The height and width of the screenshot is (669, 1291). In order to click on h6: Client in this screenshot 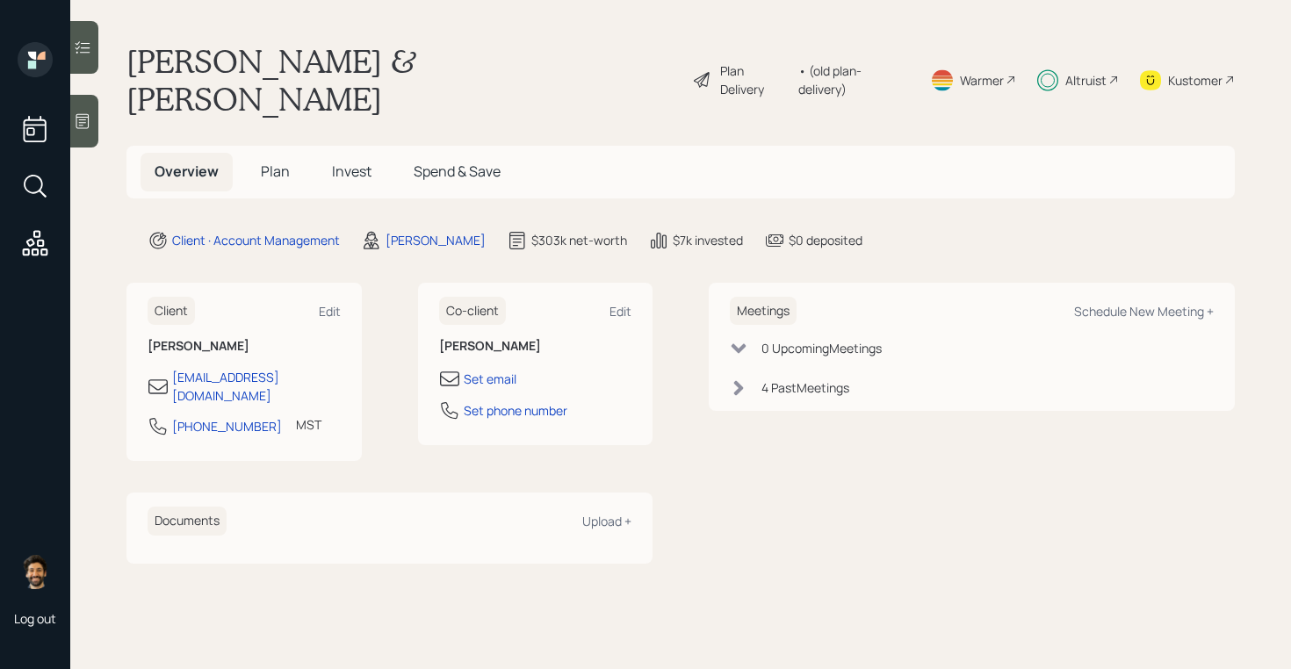, I will do `click(171, 311)`.